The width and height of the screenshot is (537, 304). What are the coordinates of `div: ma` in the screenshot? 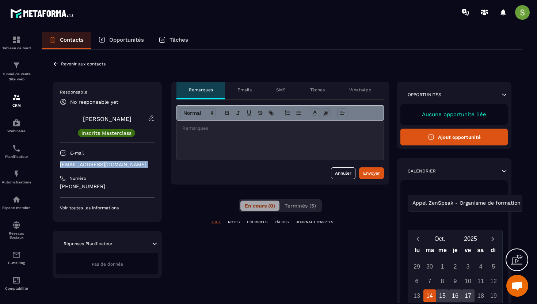 It's located at (430, 251).